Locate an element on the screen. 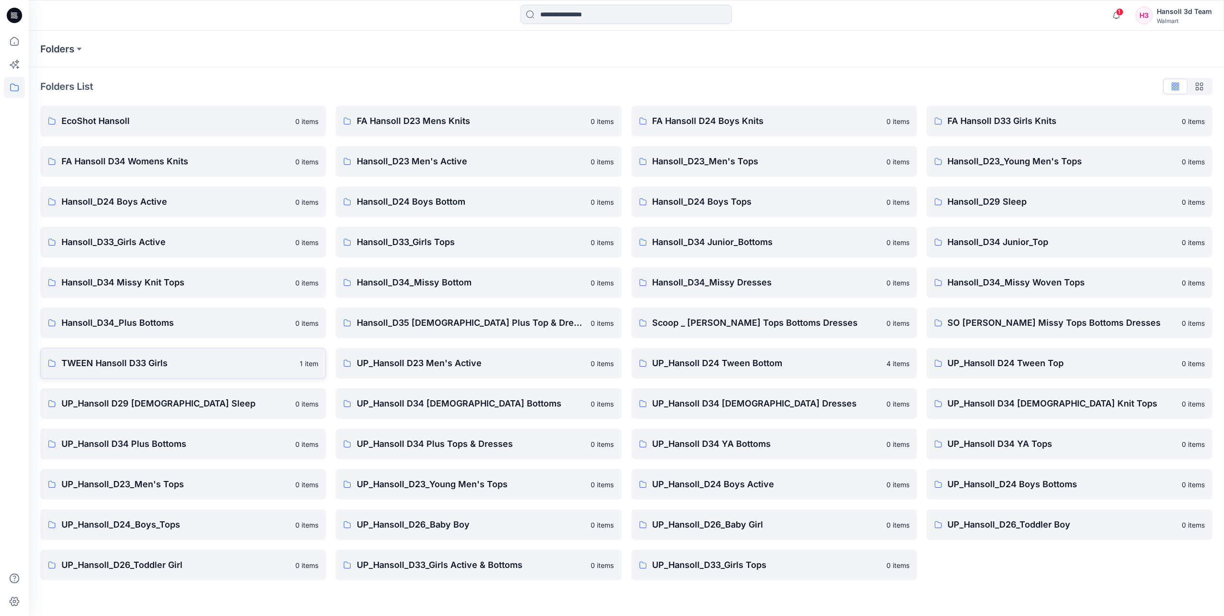 This screenshot has height=616, width=1224. a: UP_Hansoll_D26_Toddler Boy0 items is located at coordinates (1070, 525).